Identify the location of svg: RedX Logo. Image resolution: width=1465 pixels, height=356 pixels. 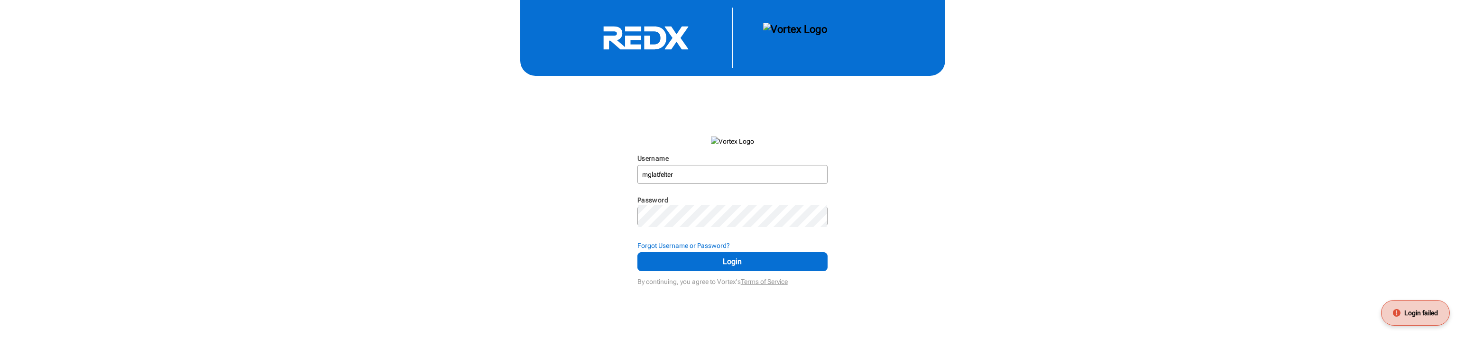
(646, 38).